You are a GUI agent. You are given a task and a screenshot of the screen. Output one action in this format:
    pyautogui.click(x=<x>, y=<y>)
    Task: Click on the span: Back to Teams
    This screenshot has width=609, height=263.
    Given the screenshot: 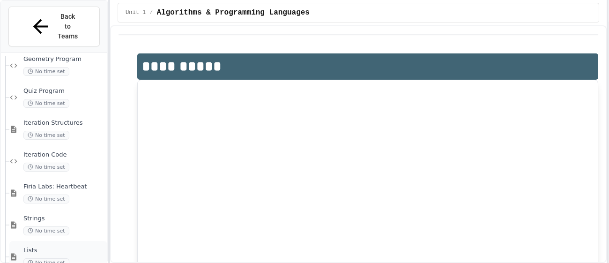 What is the action you would take?
    pyautogui.click(x=68, y=26)
    